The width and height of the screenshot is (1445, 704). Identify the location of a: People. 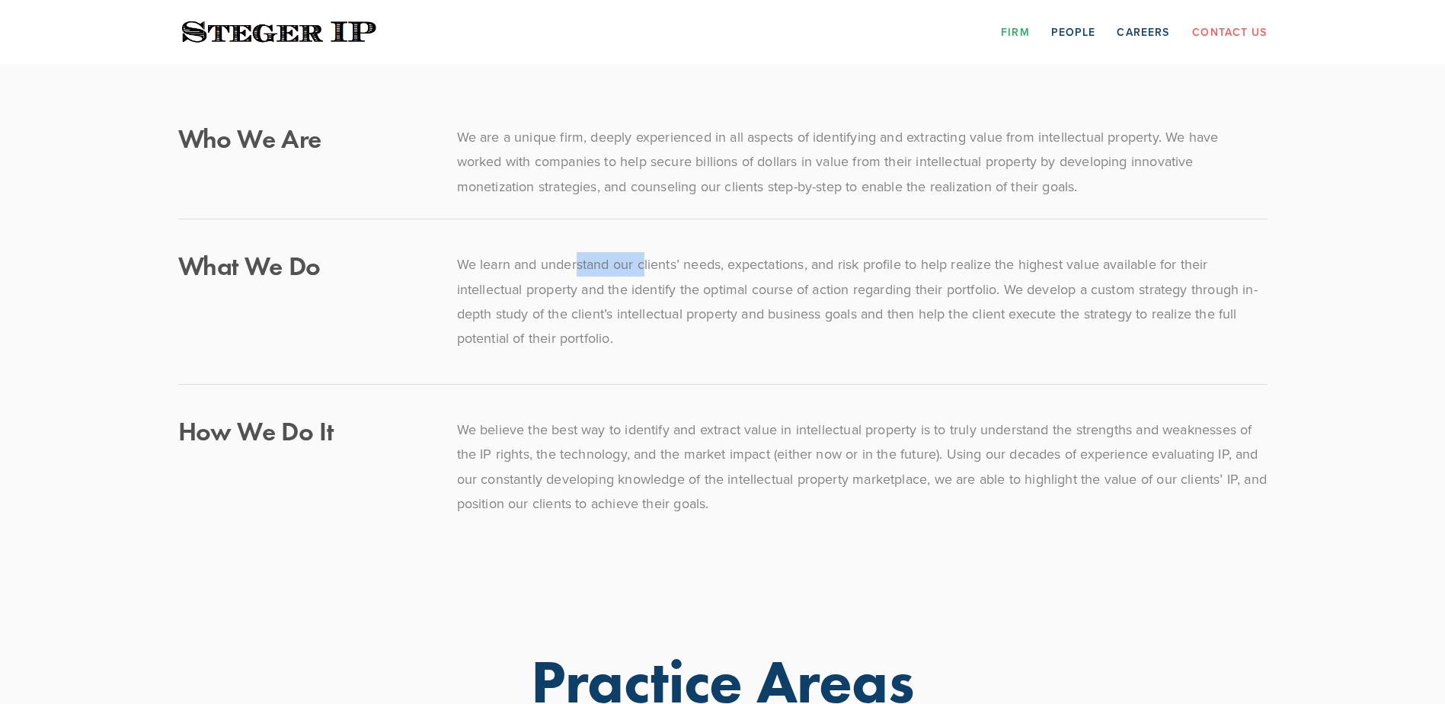
(1073, 31).